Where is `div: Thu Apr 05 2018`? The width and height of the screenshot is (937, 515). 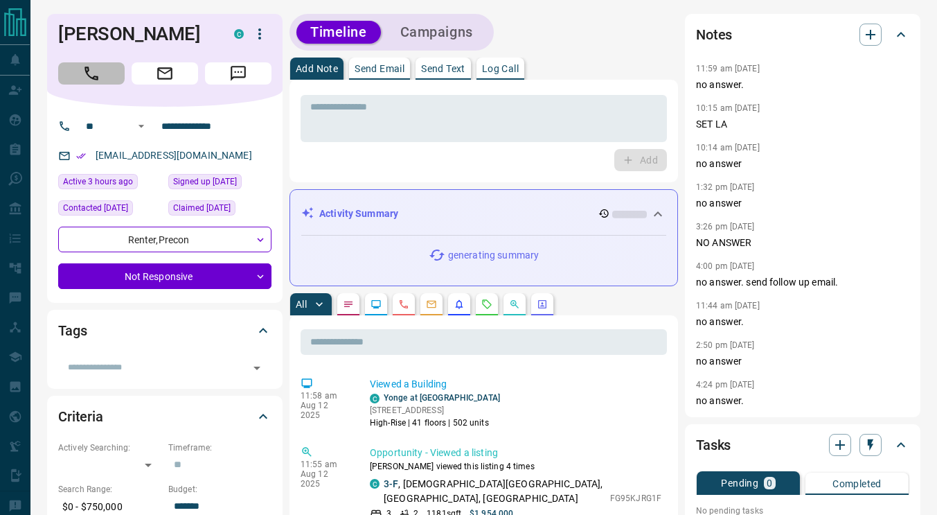
div: Thu Apr 05 2018 is located at coordinates (220, 184).